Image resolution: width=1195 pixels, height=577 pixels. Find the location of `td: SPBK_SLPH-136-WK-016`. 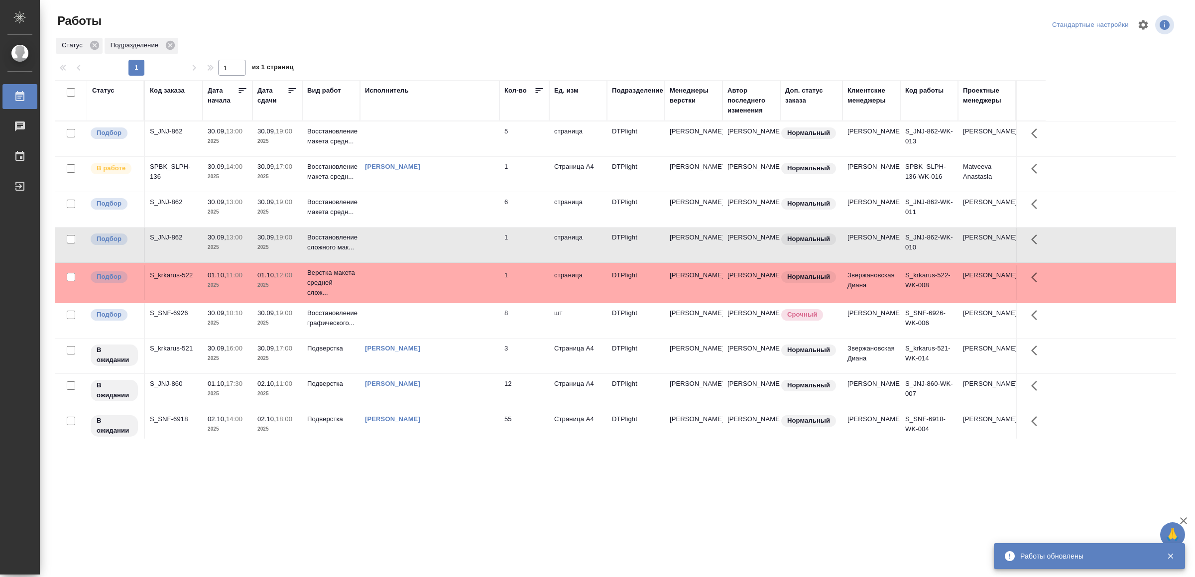

td: SPBK_SLPH-136-WK-016 is located at coordinates (929, 174).